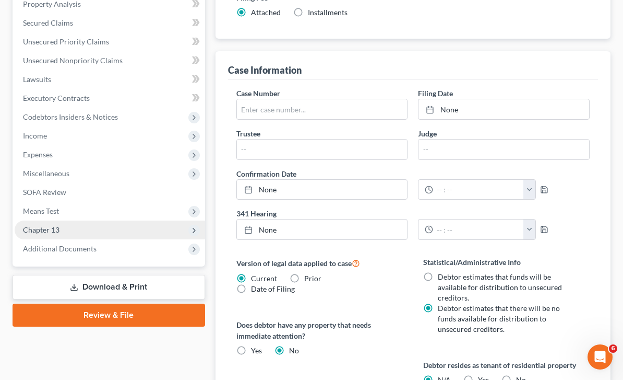  I want to click on a: Unsecured Priority Claims, so click(110, 42).